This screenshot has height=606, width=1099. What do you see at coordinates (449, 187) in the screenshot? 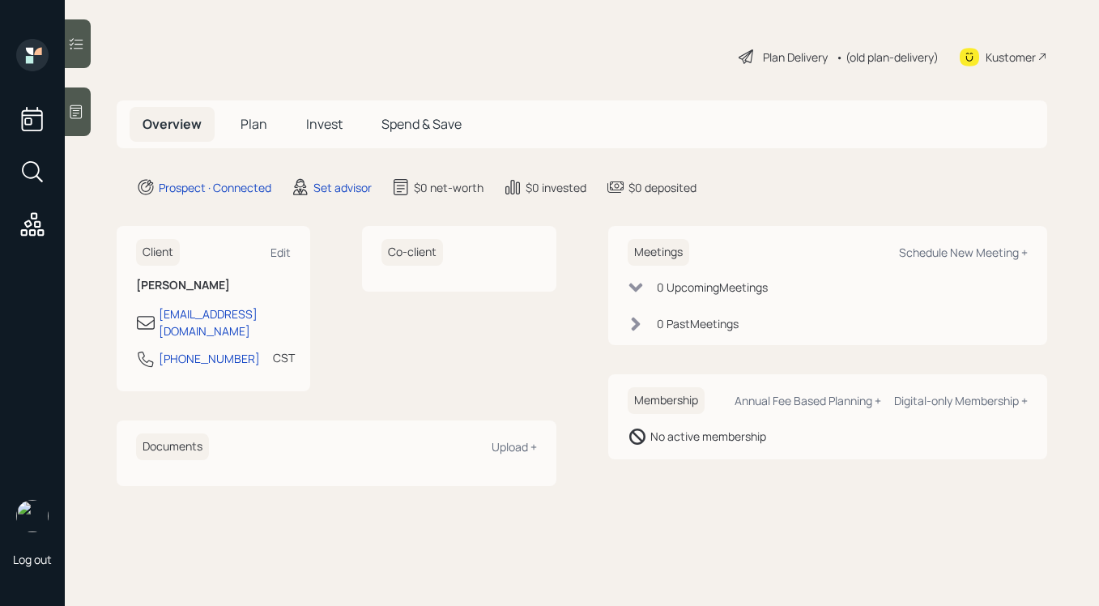
I see `div: $0 net-worth` at bounding box center [449, 187].